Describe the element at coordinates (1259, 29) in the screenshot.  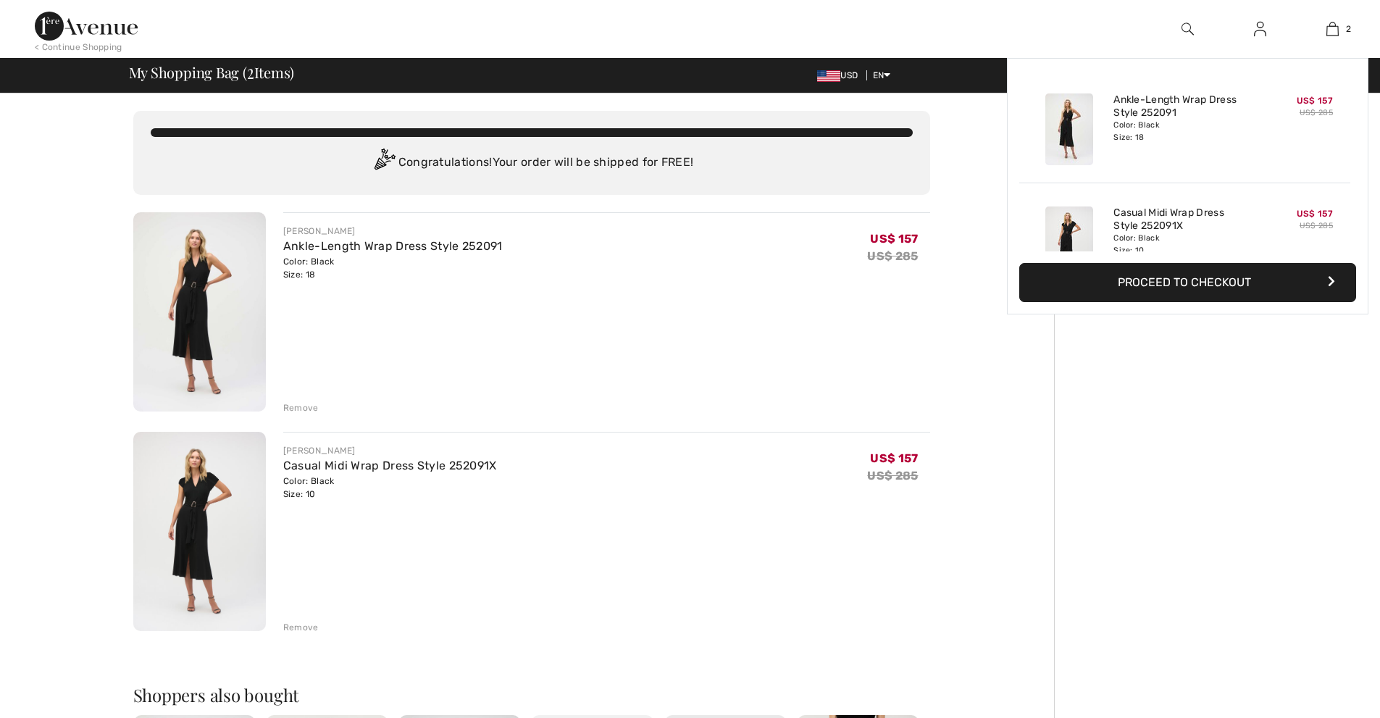
I see `img: My Info` at that location.